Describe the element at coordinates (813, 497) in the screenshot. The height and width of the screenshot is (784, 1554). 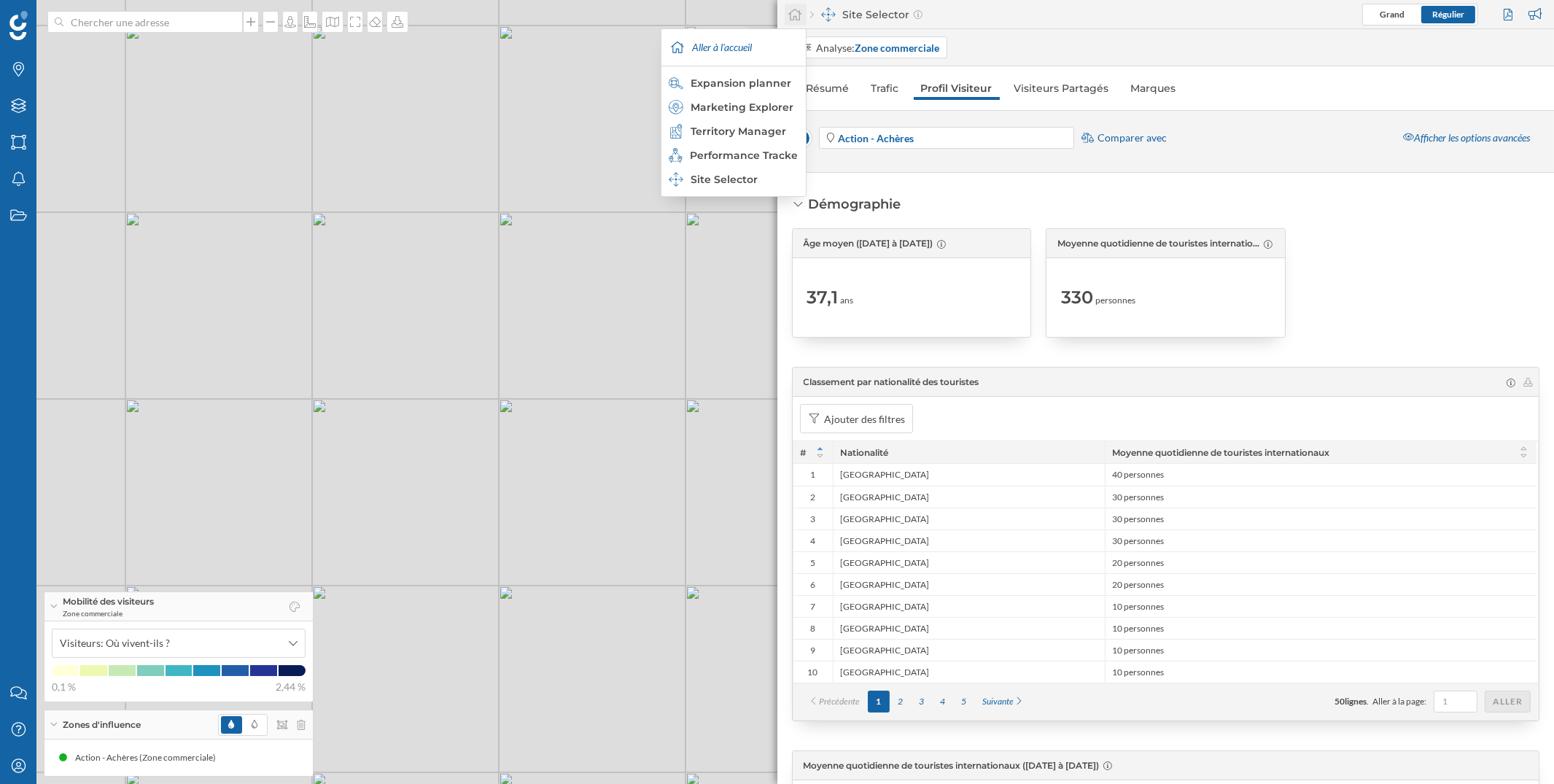
I see `div: 2` at that location.